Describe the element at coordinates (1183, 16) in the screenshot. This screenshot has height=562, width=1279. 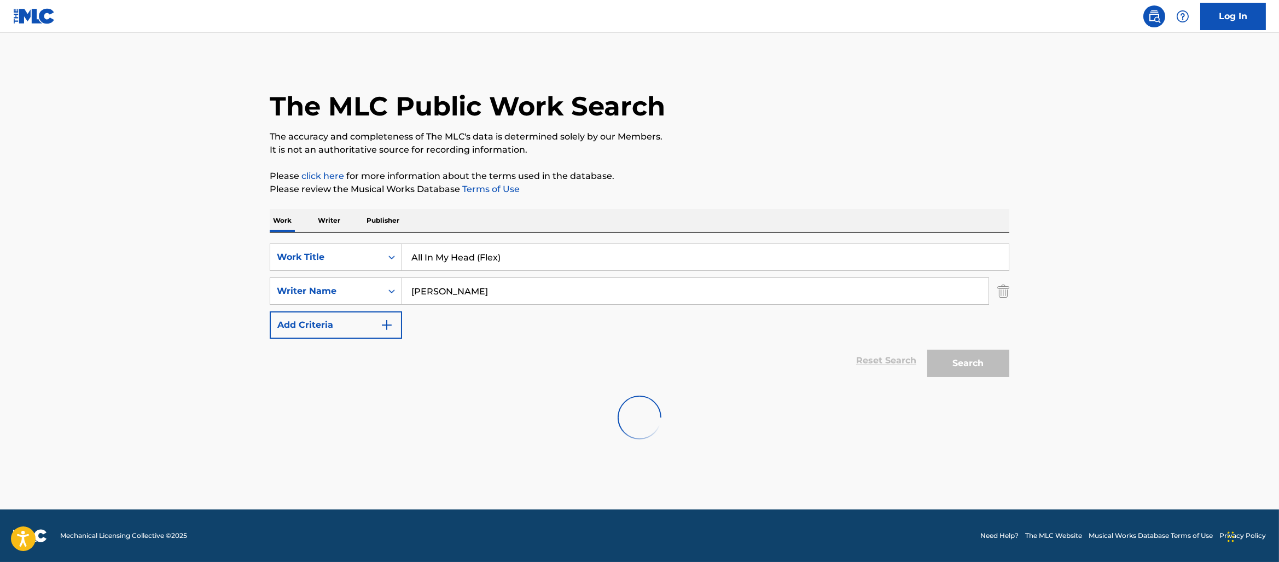
I see `div: Help` at that location.